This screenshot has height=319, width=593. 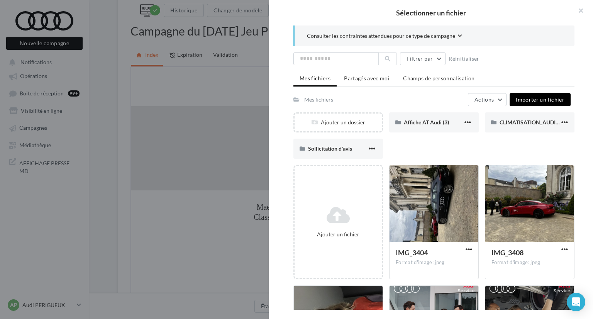 I want to click on label: Nom, so click(x=198, y=240).